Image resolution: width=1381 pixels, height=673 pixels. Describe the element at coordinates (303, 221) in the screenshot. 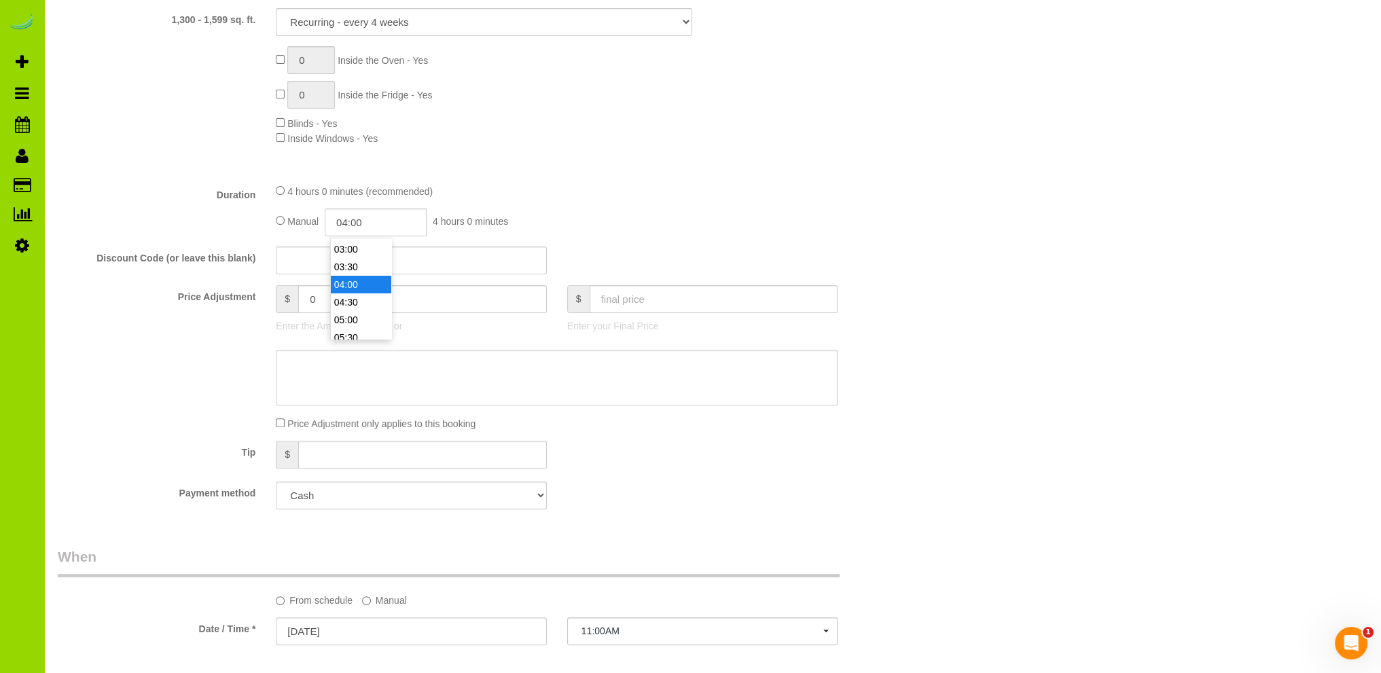

I see `span: Manual` at that location.